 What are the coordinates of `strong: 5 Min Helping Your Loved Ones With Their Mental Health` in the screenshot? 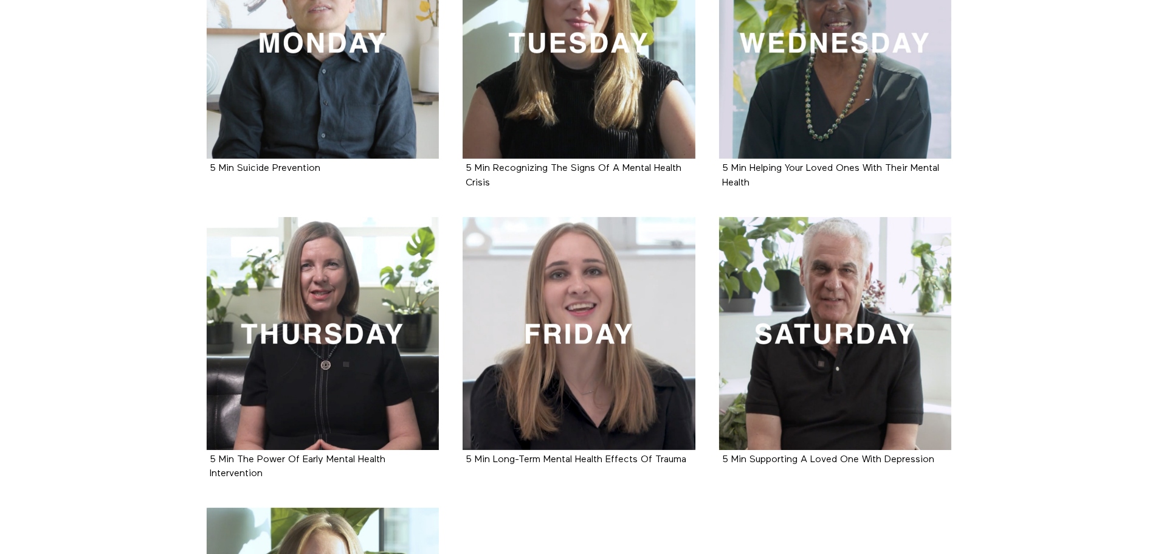 It's located at (830, 175).